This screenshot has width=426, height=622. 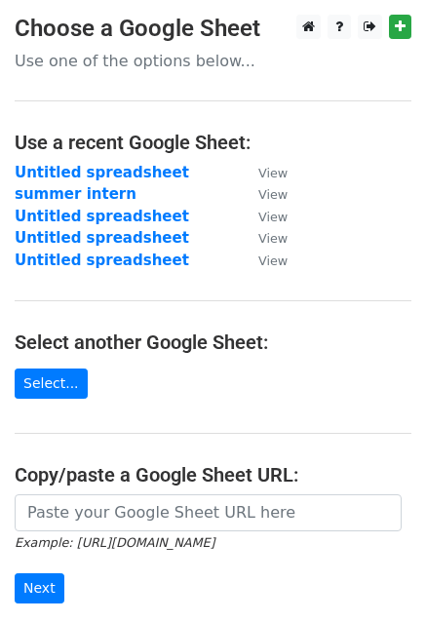 I want to click on h4: Copy/paste a Google Sheet URL:, so click(x=213, y=475).